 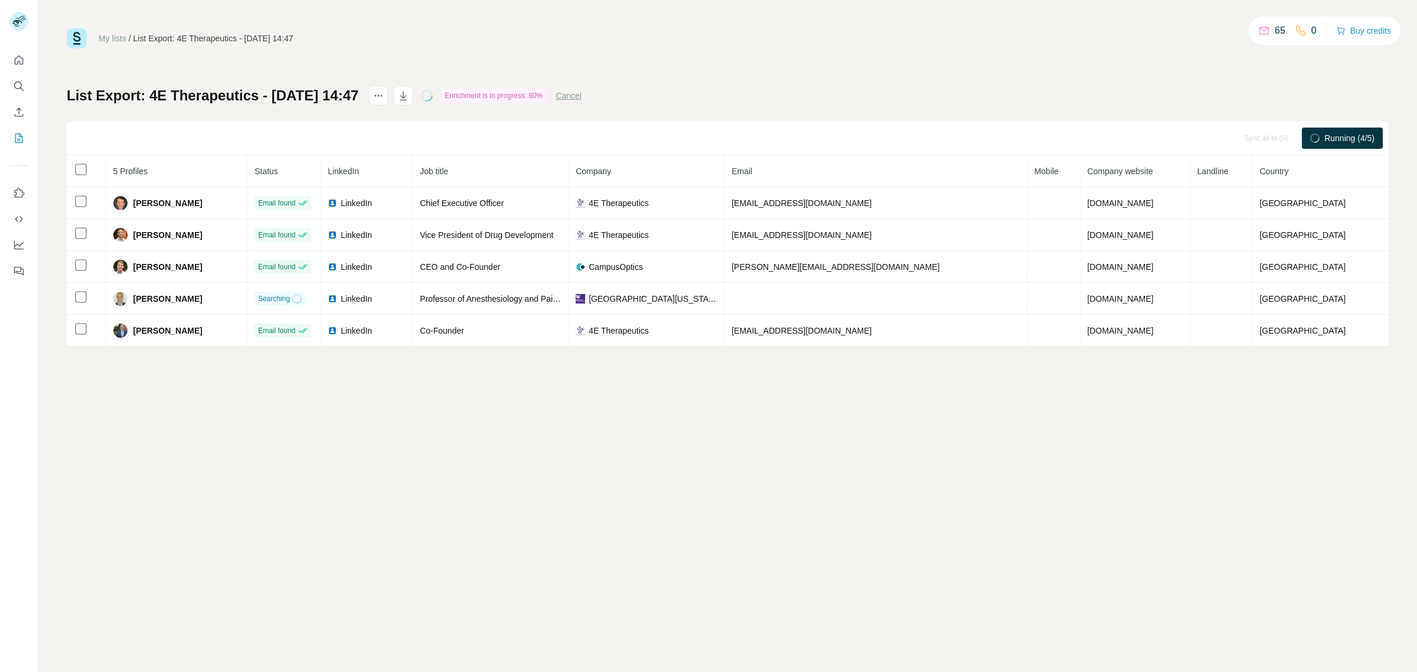 What do you see at coordinates (486, 235) in the screenshot?
I see `span: Vice President of Drug Development` at bounding box center [486, 235].